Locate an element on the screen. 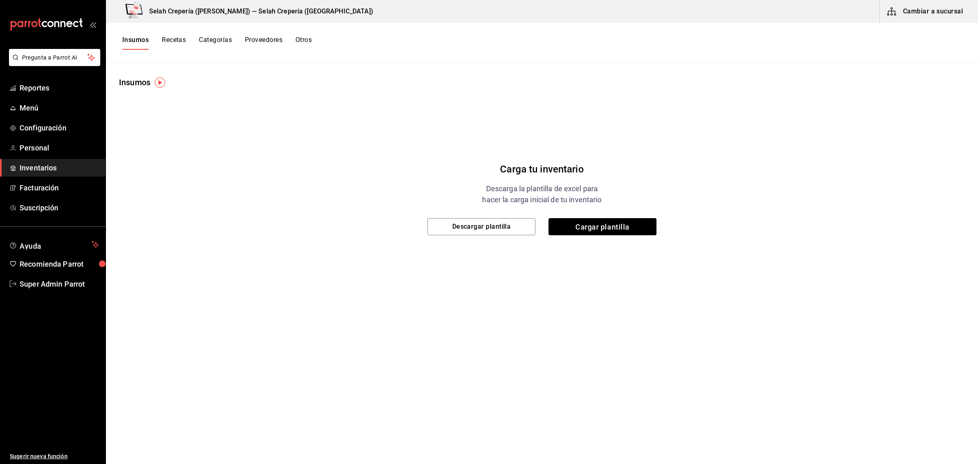 The width and height of the screenshot is (978, 464). div: Descarga la plantilla de excel para hacer la carga inicial de tu inventario is located at coordinates (542, 194).